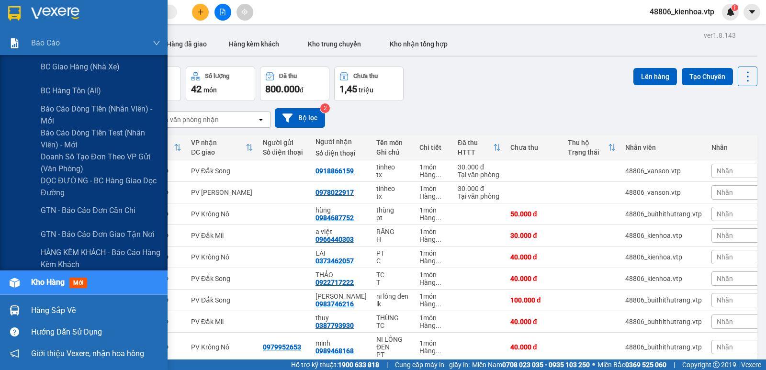 The height and width of the screenshot is (370, 766). I want to click on span: 42, so click(196, 89).